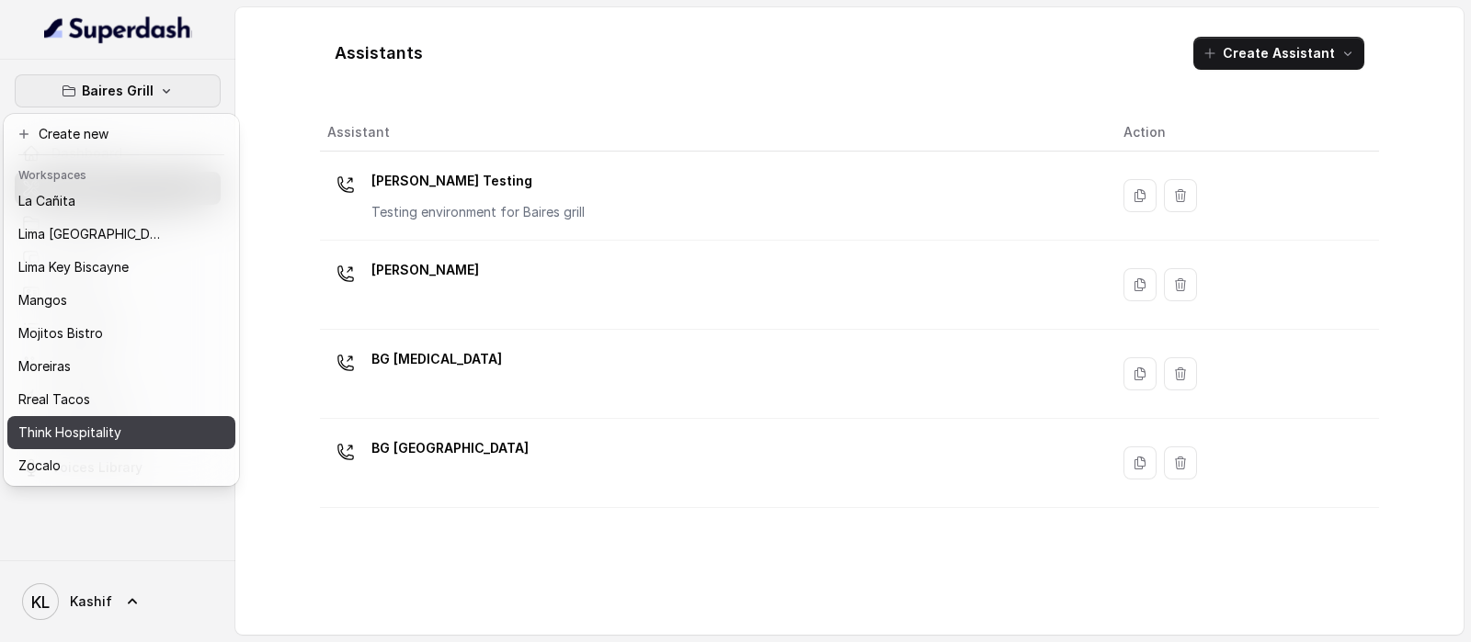  Describe the element at coordinates (70, 433) in the screenshot. I see `p: Think Hospitality` at that location.